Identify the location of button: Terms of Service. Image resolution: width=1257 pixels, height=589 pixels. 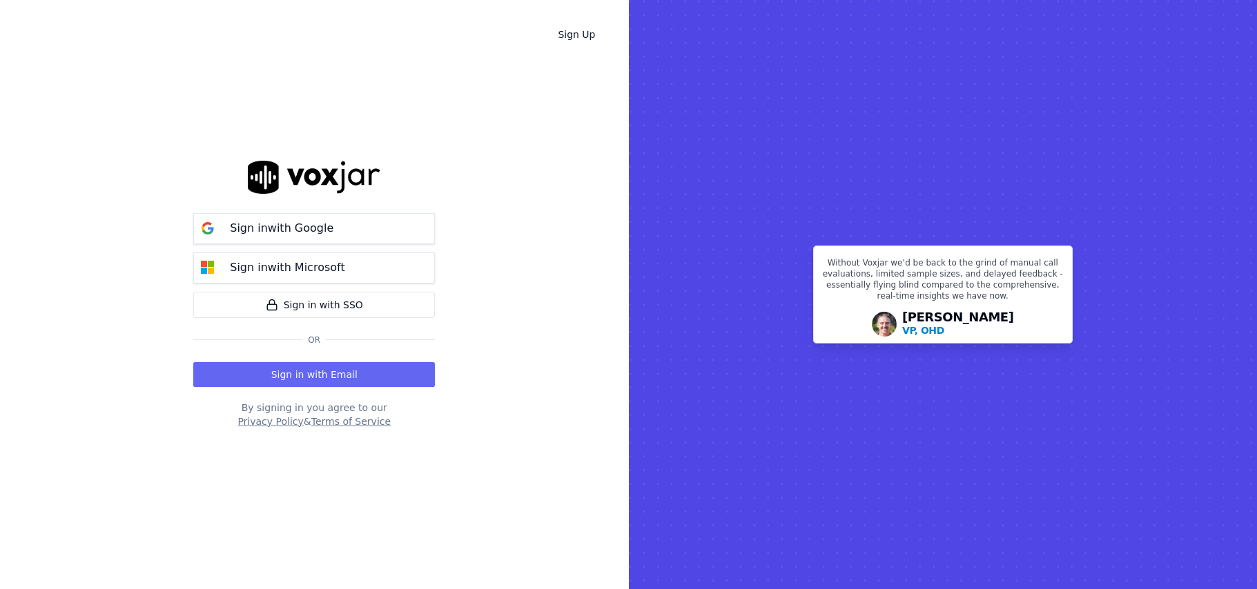
(351, 422).